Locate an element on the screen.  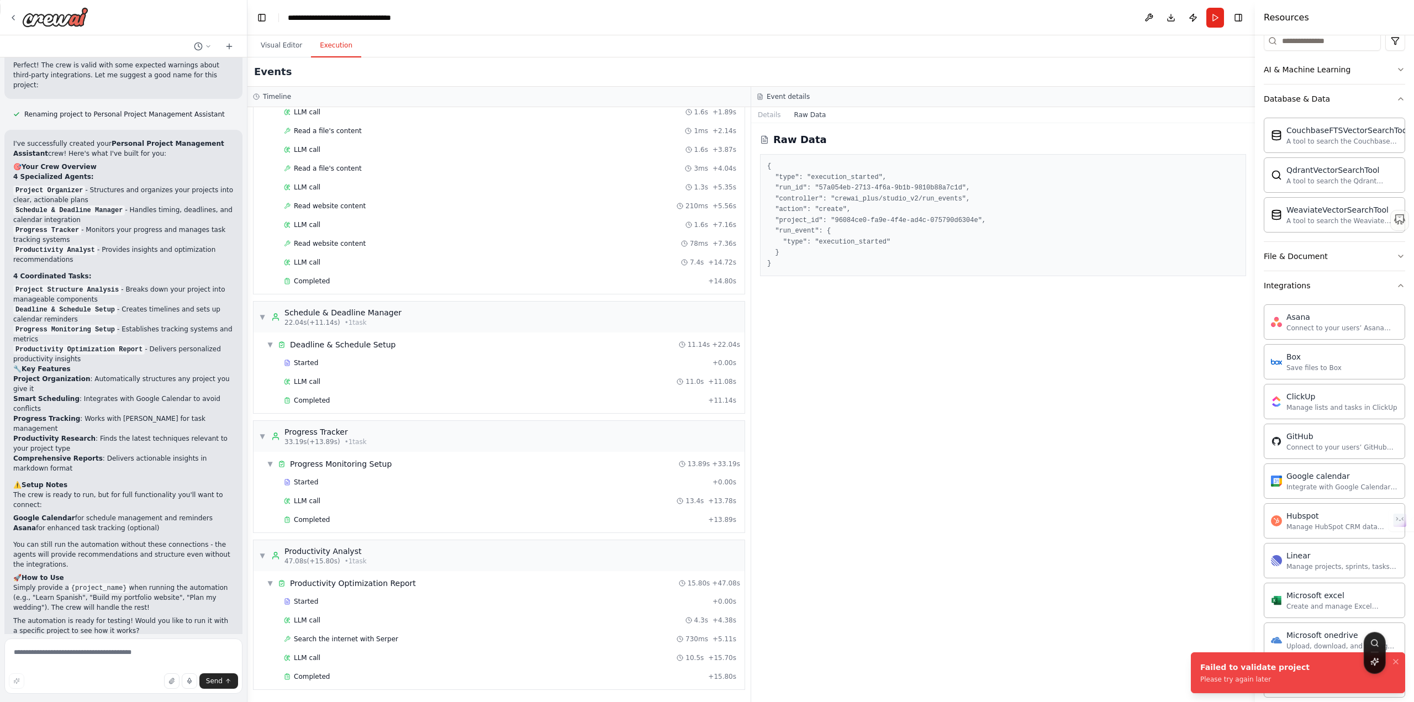
li: - Establishes tracking systems and metrics is located at coordinates (123, 334).